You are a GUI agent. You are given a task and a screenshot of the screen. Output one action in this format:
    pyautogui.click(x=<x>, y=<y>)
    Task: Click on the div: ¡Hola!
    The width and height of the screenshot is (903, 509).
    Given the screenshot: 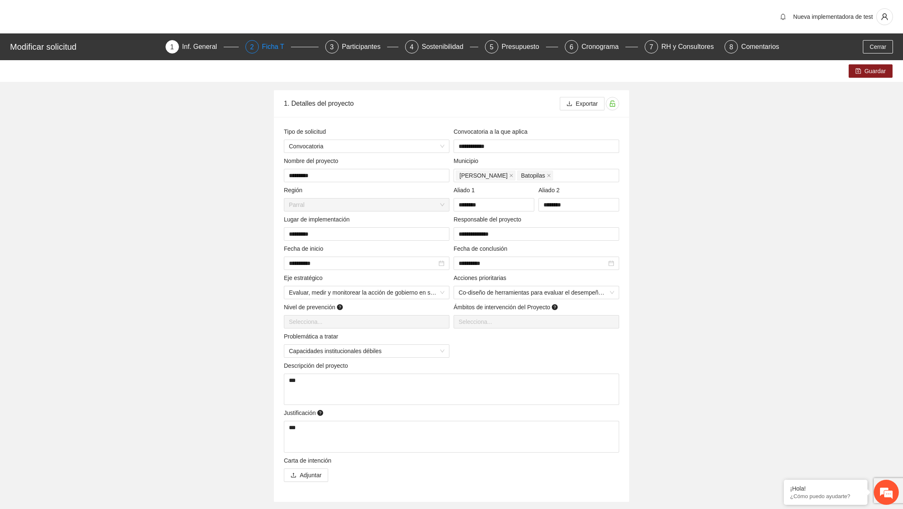 What is the action you would take?
    pyautogui.click(x=825, y=488)
    